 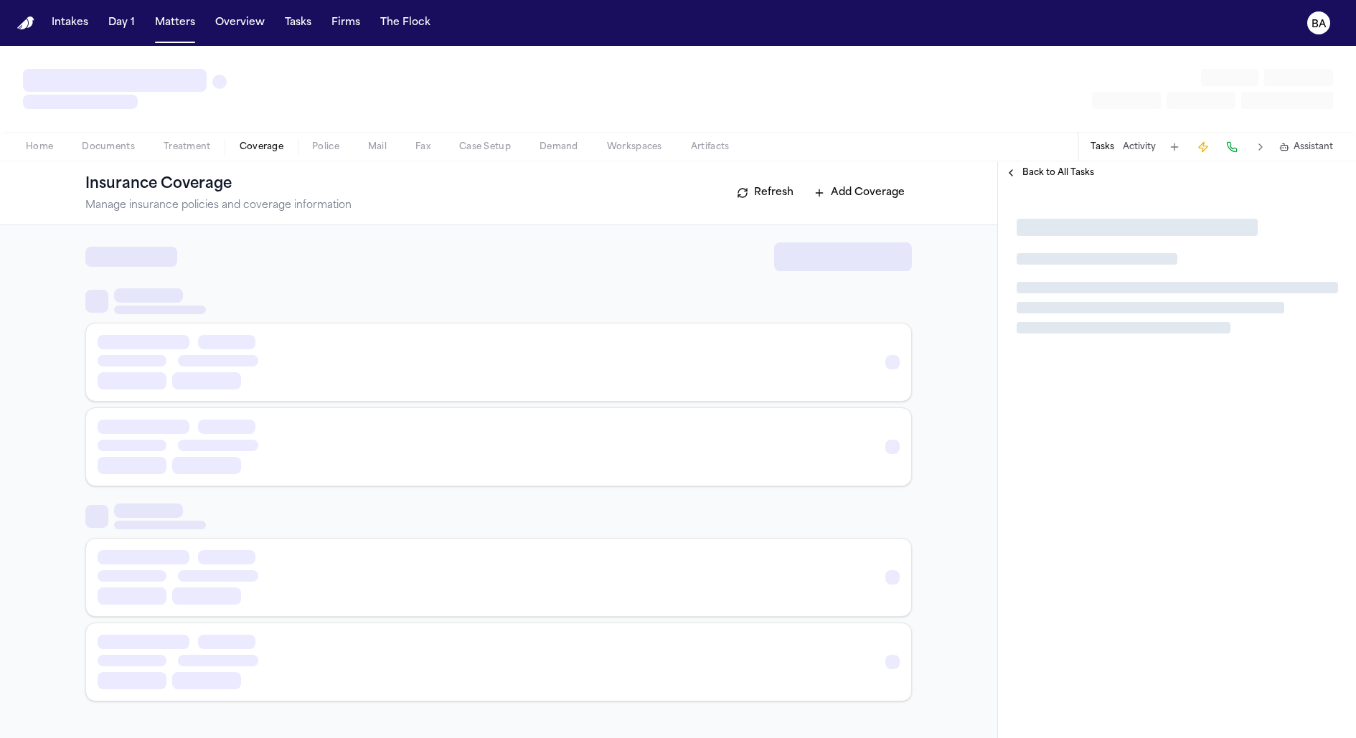 What do you see at coordinates (1306, 147) in the screenshot?
I see `button: Assistant` at bounding box center [1306, 147].